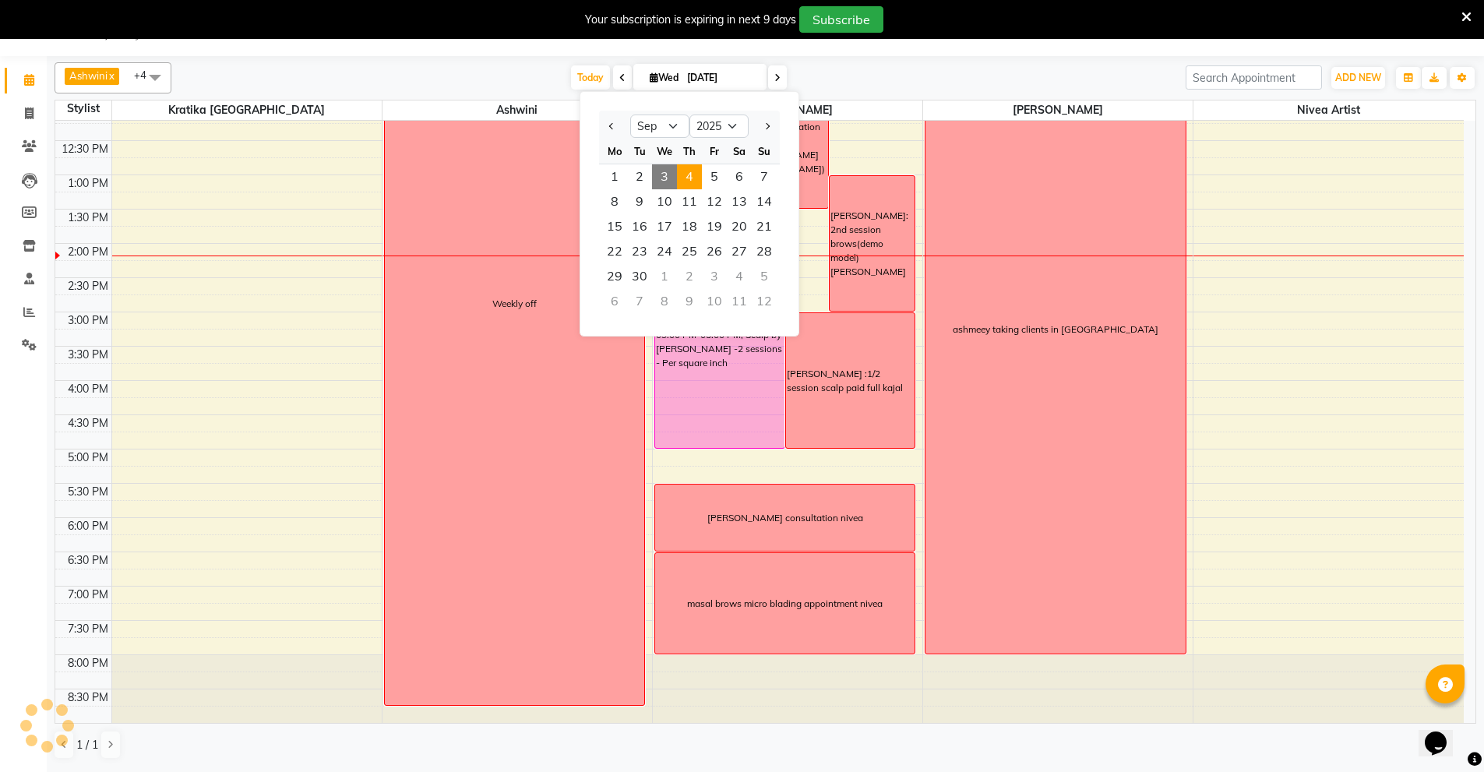 Image resolution: width=1484 pixels, height=772 pixels. What do you see at coordinates (664, 252) in the screenshot?
I see `div: Wednesday, September 24, 2025` at bounding box center [664, 252].